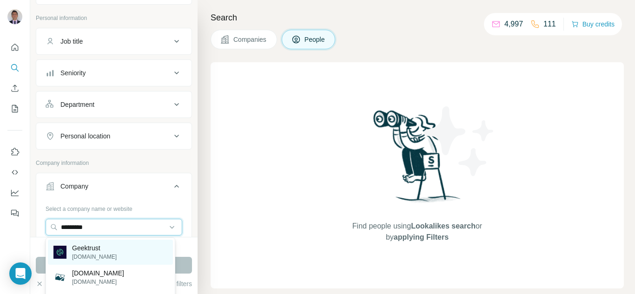 The width and height of the screenshot is (635, 294). What do you see at coordinates (417, 159) in the screenshot?
I see `img: Surfe Illustration - Woman searching with binoculars` at bounding box center [417, 159].